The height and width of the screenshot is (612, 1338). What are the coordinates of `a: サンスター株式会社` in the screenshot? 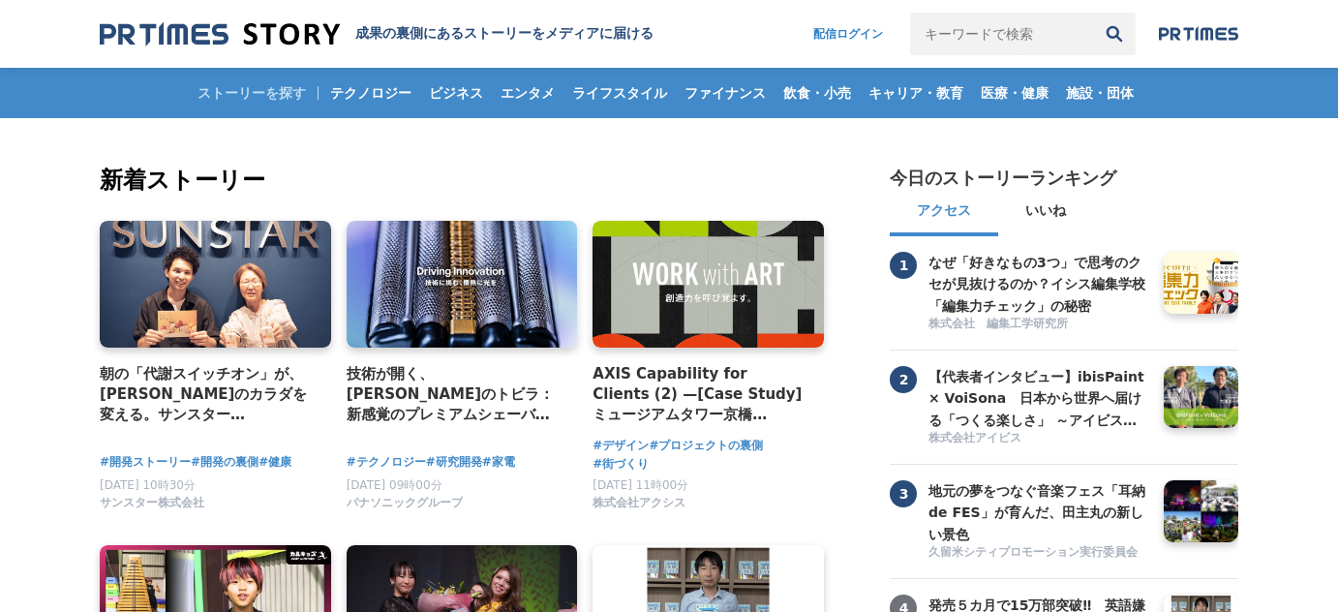 It's located at (152, 507).